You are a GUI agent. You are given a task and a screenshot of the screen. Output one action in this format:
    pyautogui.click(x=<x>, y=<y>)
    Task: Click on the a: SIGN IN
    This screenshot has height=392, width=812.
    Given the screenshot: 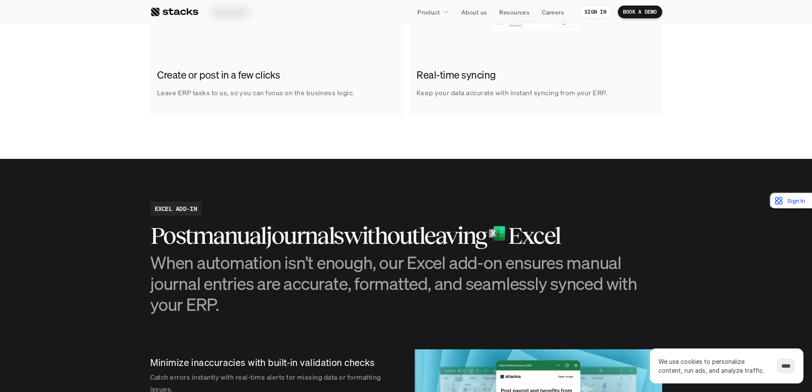 What is the action you would take?
    pyautogui.click(x=595, y=12)
    